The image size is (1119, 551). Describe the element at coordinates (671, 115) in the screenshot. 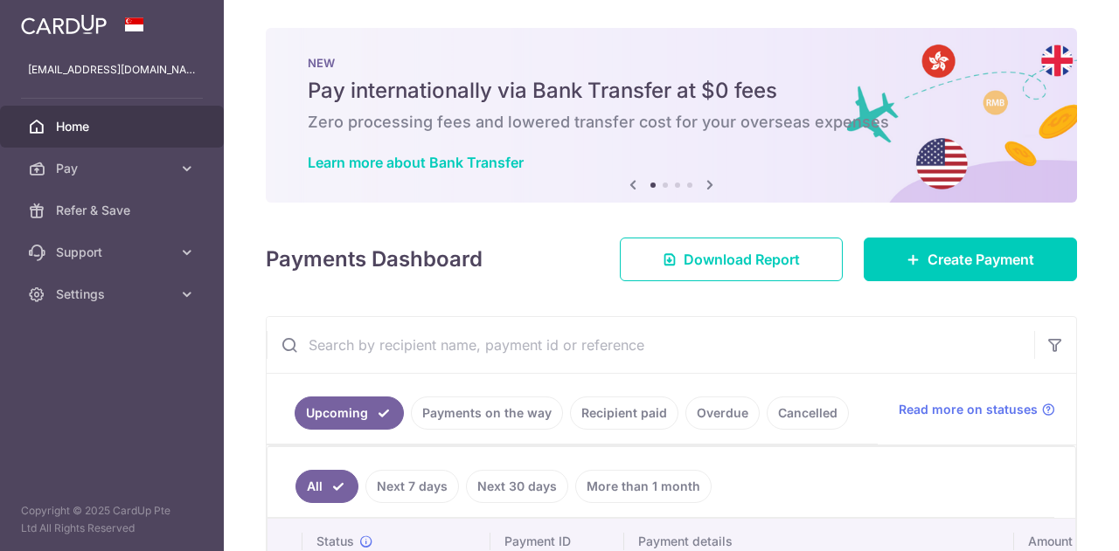

I see `img: Bank transfer banner` at that location.